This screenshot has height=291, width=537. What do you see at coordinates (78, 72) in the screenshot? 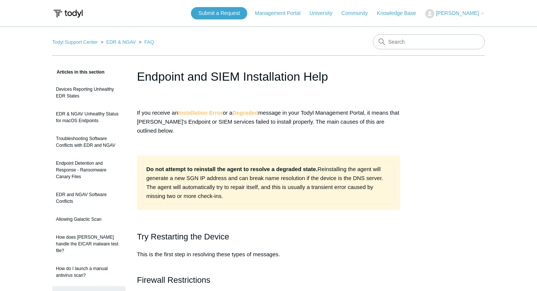
I see `span: Articles in this section` at bounding box center [78, 72].